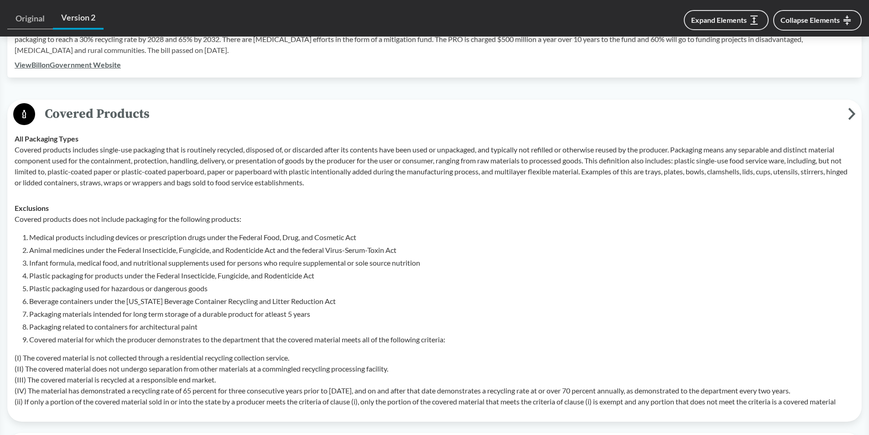  What do you see at coordinates (441, 250) in the screenshot?
I see `li: Animal medicines under the Federal Insecticide, Fungicide, and Rodenticide Act and the federal Vi...` at bounding box center [441, 250].